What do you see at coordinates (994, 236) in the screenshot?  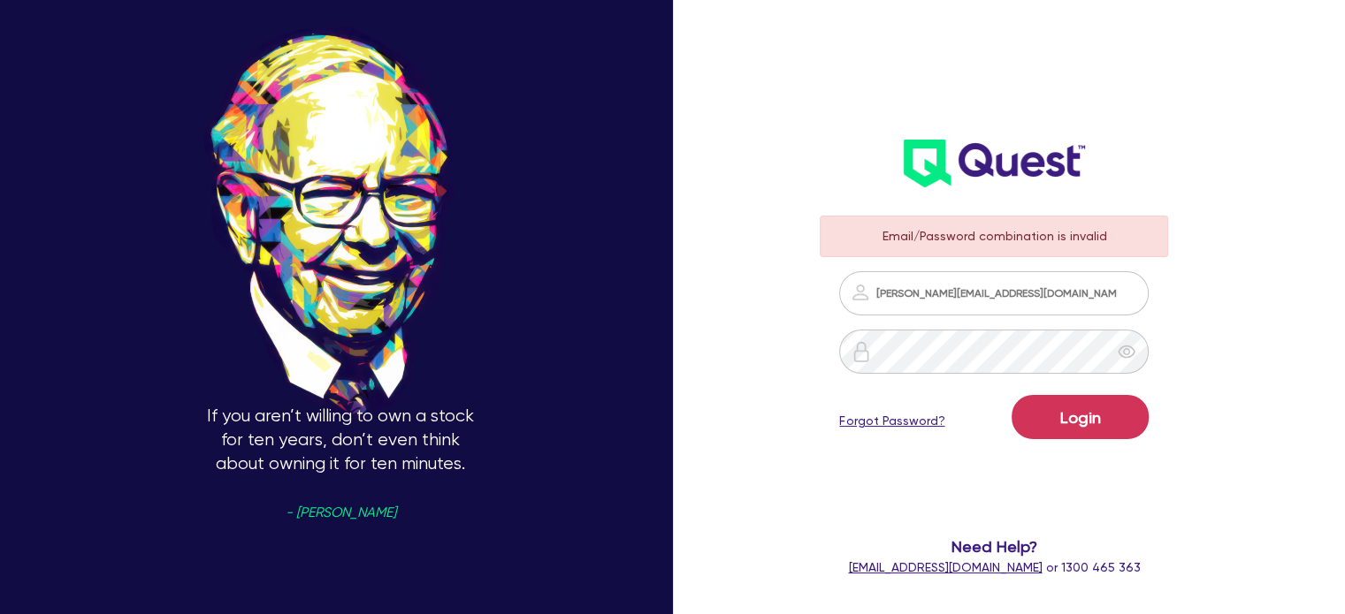 I see `span: Email/Password combination is invalid` at bounding box center [994, 236].